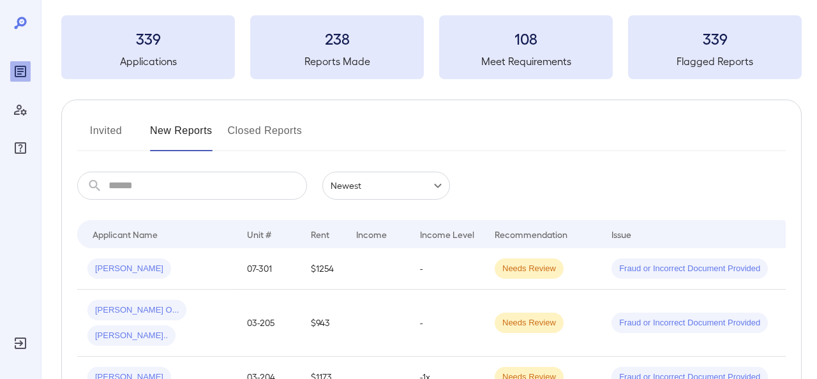  I want to click on td: $943, so click(323, 323).